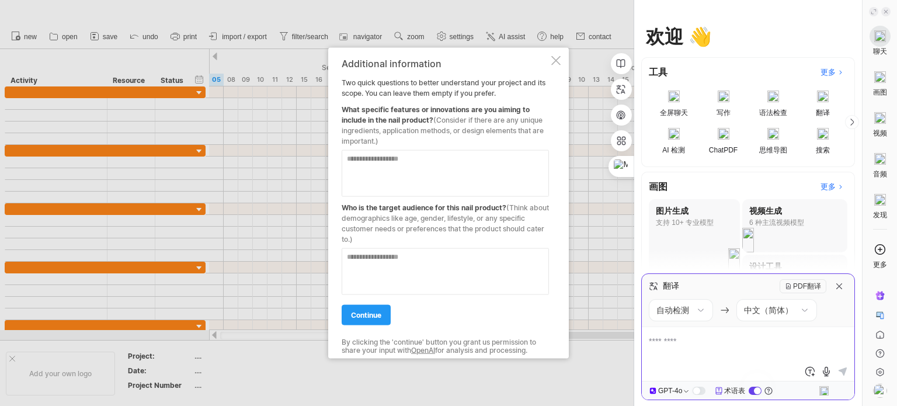 This screenshot has width=897, height=406. I want to click on div: Two quick questions to better understand your project and its scope. You can leave them empty if ..., so click(445, 203).